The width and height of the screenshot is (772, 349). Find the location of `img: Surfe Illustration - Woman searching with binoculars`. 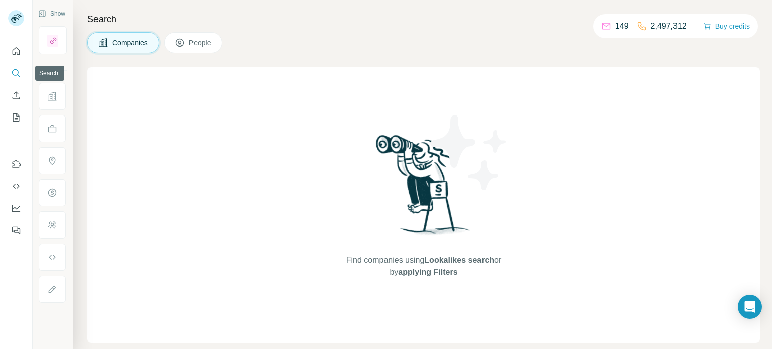

img: Surfe Illustration - Woman searching with binoculars is located at coordinates (424, 188).